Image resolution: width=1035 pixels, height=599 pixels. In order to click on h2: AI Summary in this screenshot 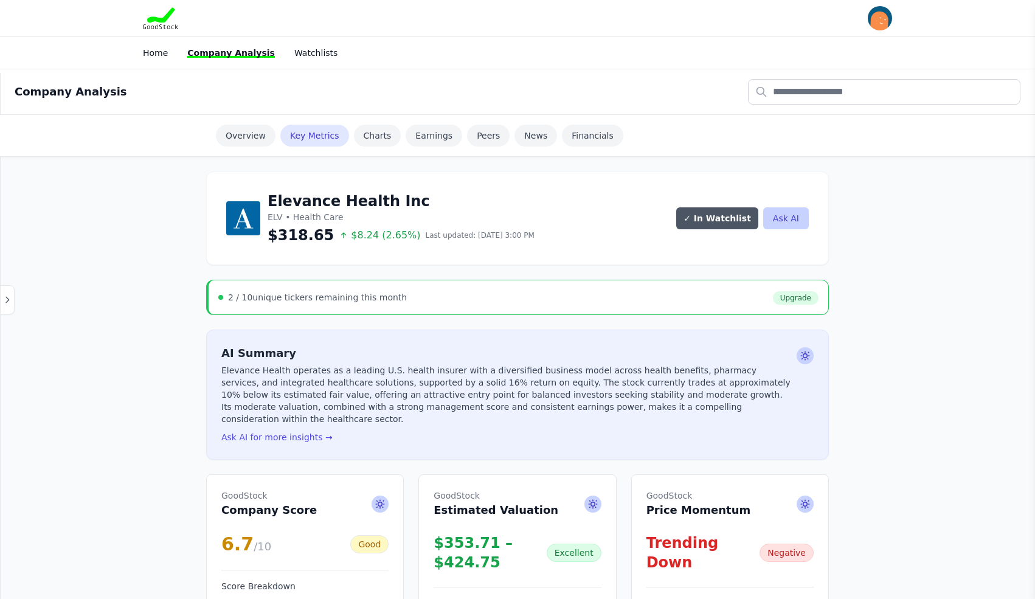, I will do `click(507, 353)`.